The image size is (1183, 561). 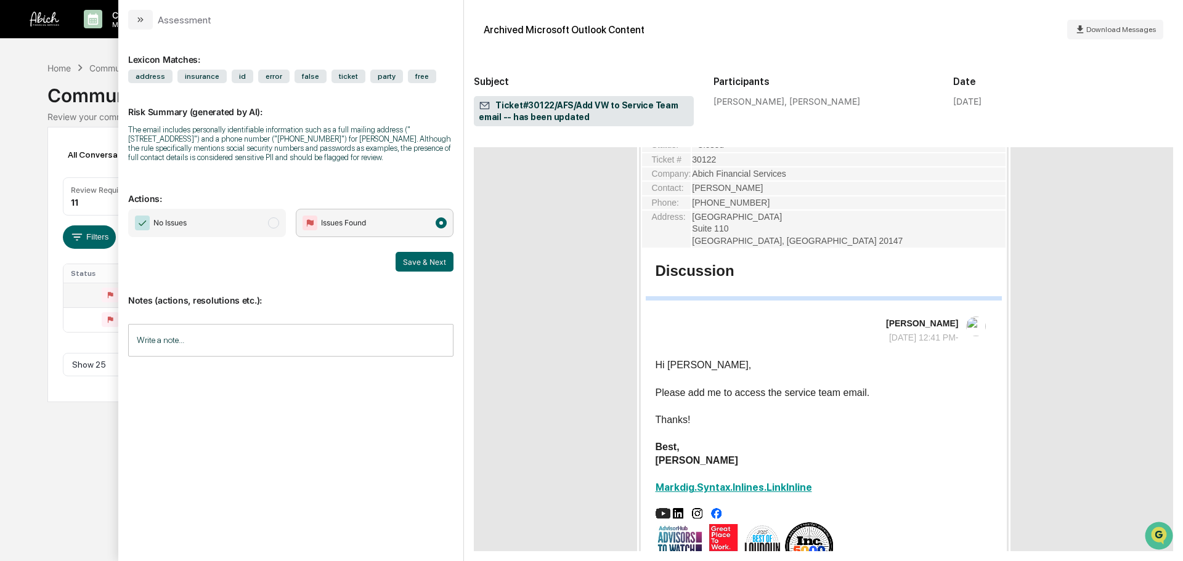 I want to click on div: Review your communication records across channels, so click(x=592, y=116).